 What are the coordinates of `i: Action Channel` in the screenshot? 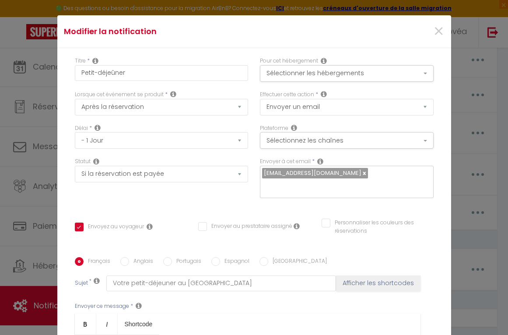 It's located at (294, 128).